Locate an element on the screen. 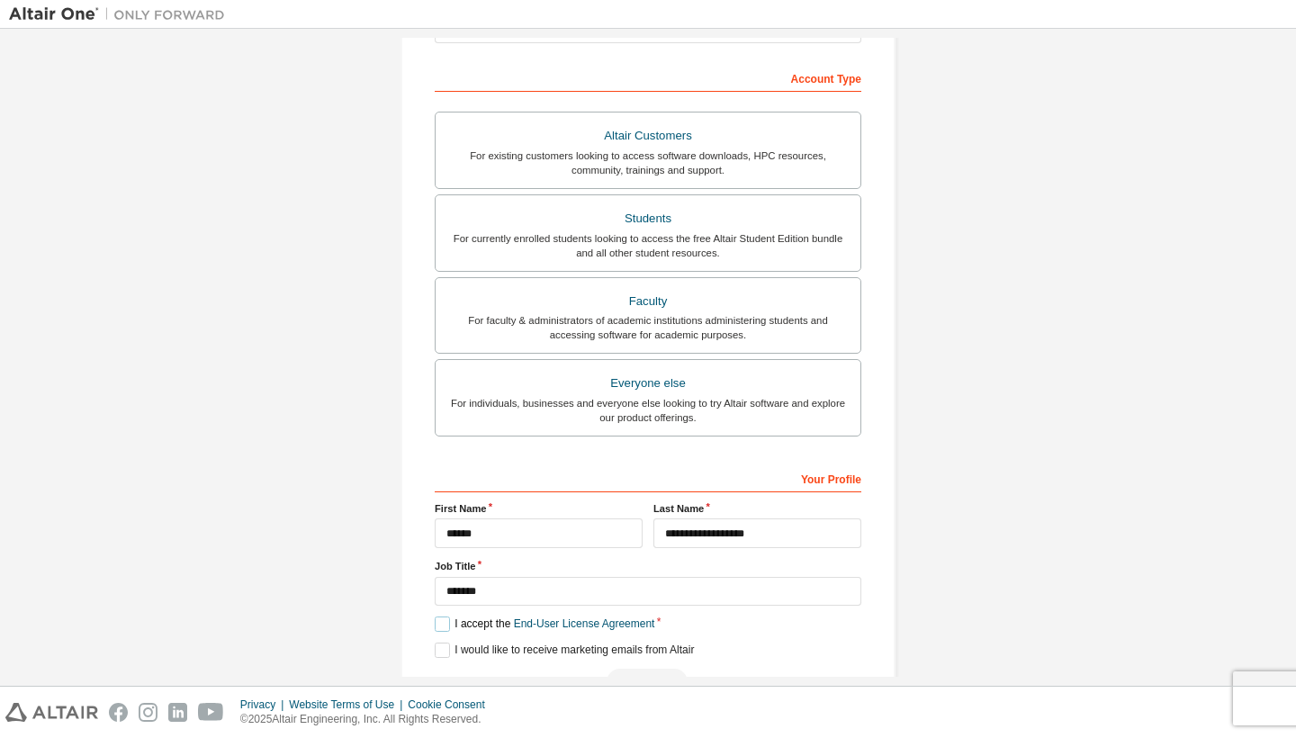 The width and height of the screenshot is (1296, 738). div: Account Type is located at coordinates (648, 77).